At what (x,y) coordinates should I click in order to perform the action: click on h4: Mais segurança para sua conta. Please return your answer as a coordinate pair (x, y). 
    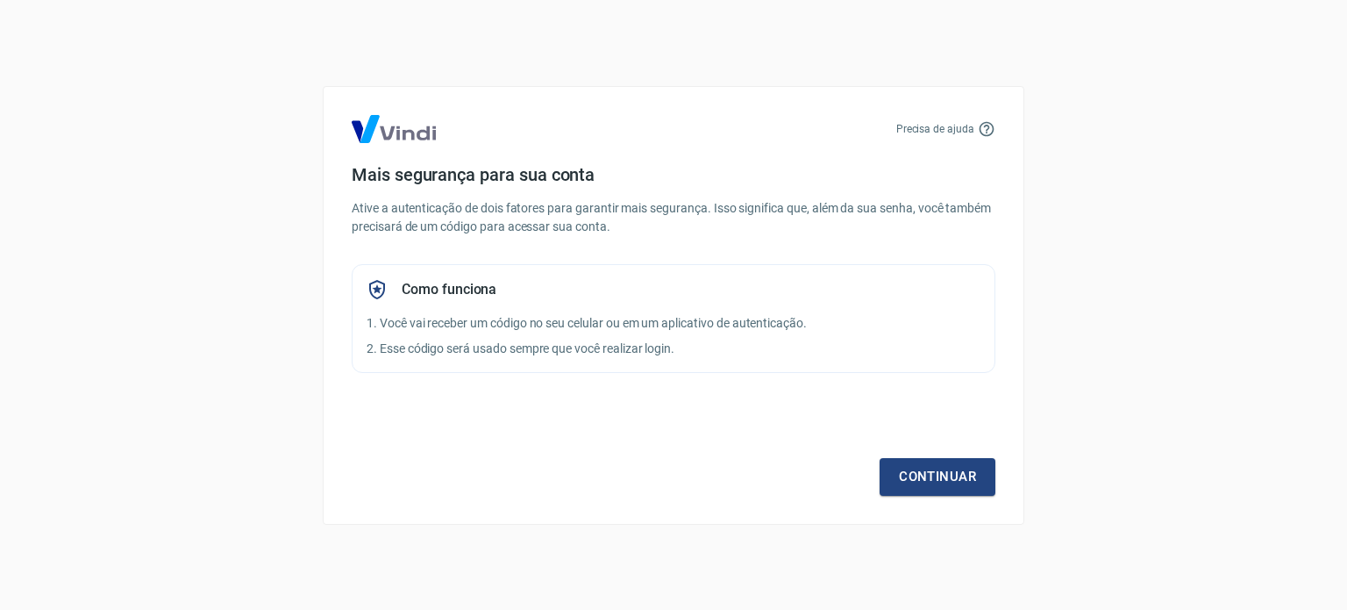
    Looking at the image, I should click on (674, 175).